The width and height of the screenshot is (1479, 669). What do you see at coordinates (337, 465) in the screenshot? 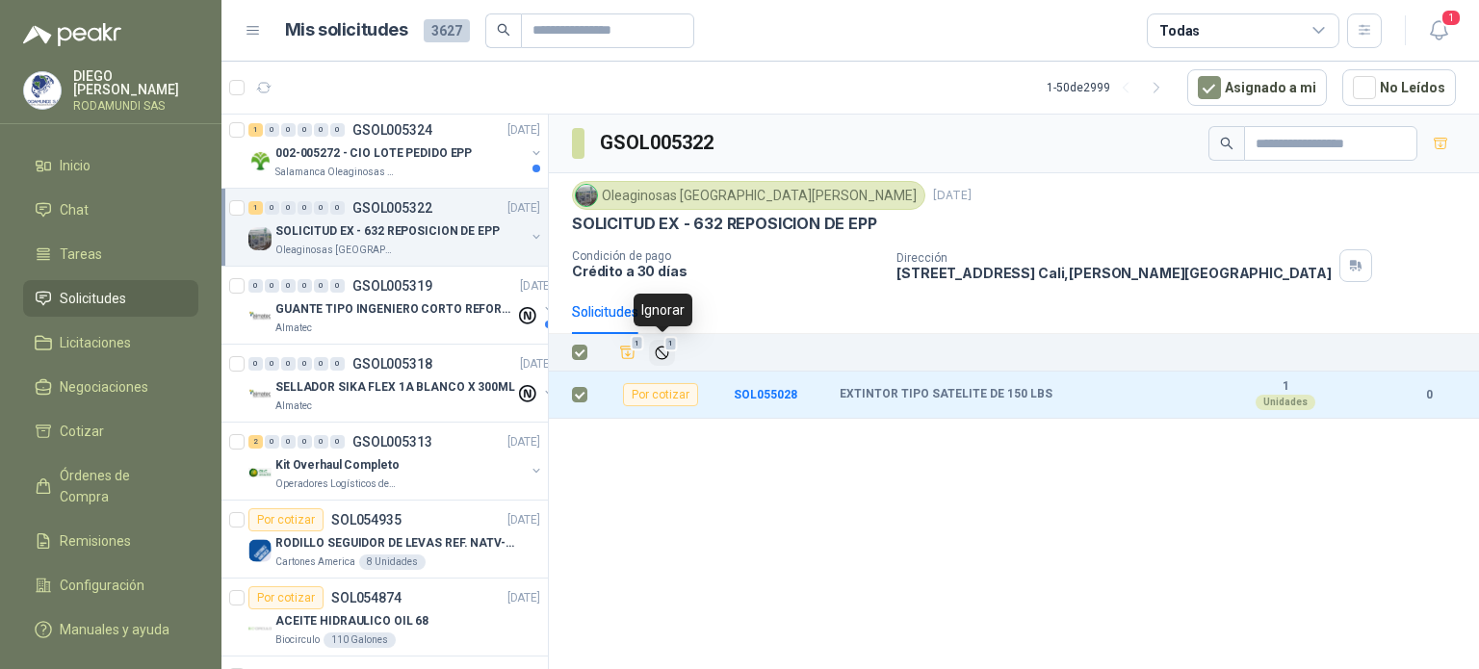
I see `p: Kit Overhaul Completo` at bounding box center [337, 465].